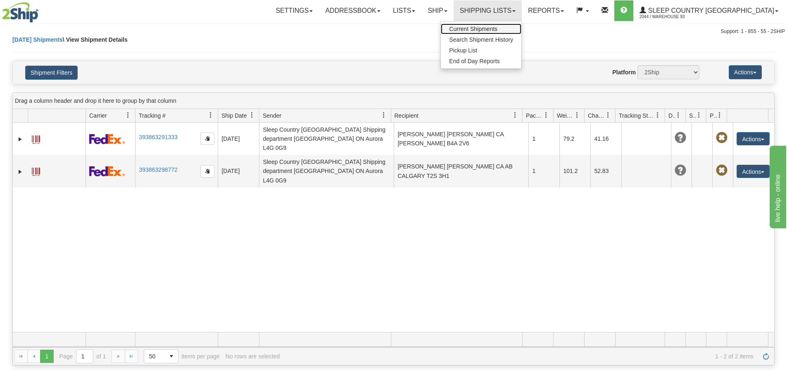 The width and height of the screenshot is (787, 372). What do you see at coordinates (272, 116) in the screenshot?
I see `span: Sender` at bounding box center [272, 116].